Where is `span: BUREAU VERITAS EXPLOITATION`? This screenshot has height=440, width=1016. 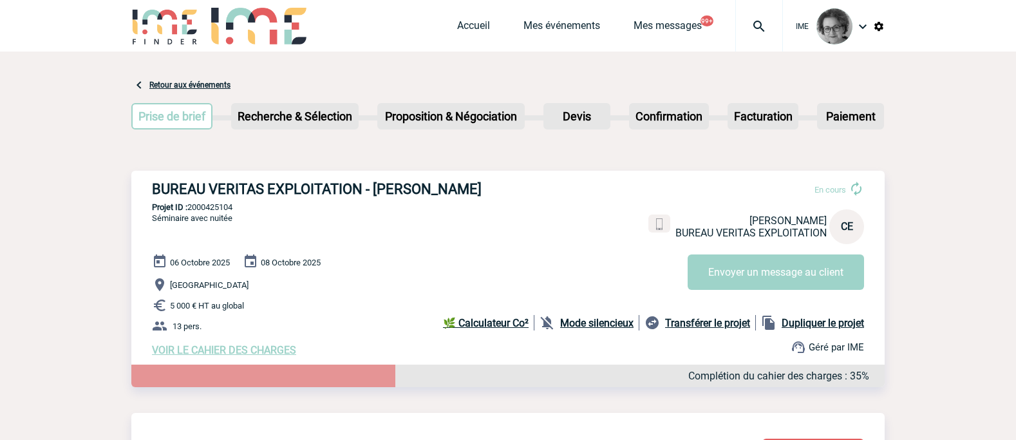 span: BUREAU VERITAS EXPLOITATION is located at coordinates (751, 232).